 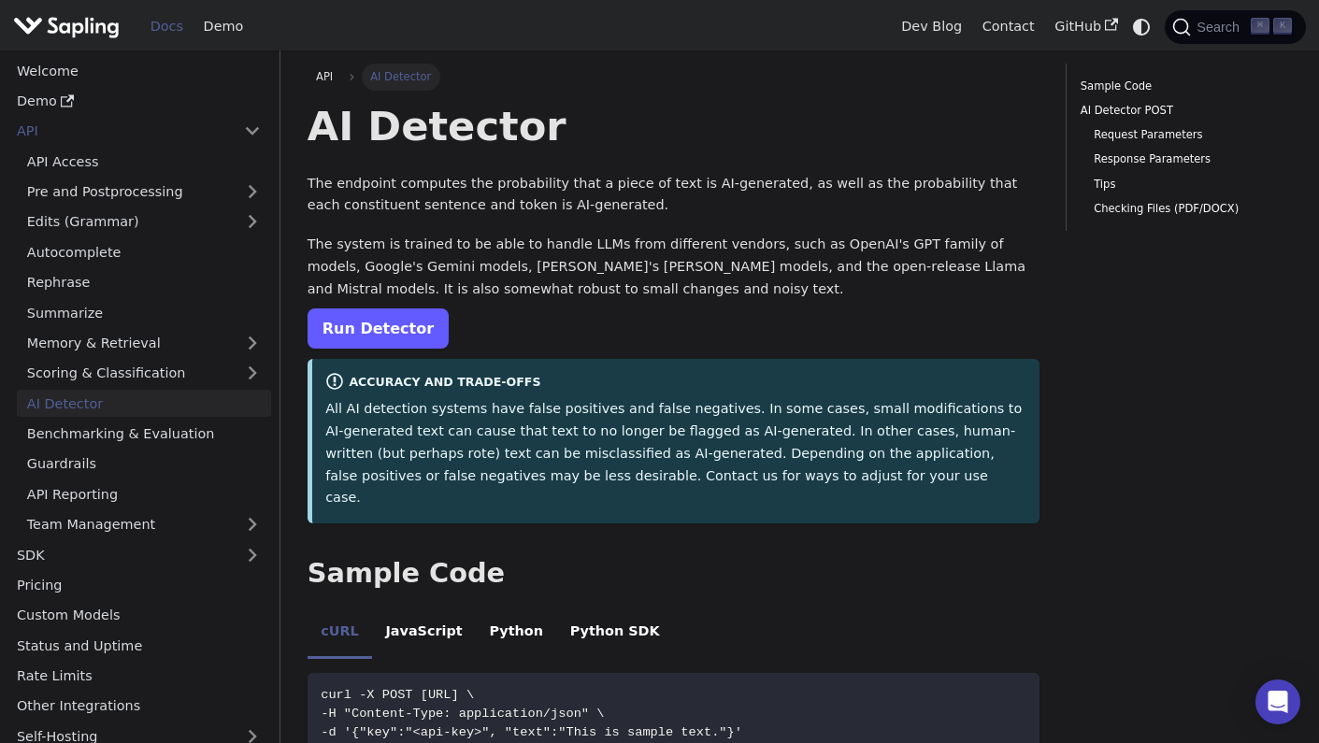 What do you see at coordinates (144, 251) in the screenshot?
I see `a: Autocomplete` at bounding box center [144, 251].